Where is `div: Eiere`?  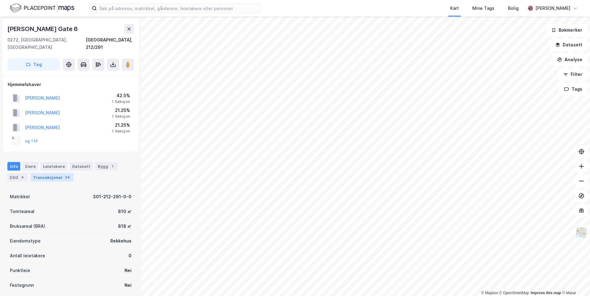
div: Eiere is located at coordinates (30, 166).